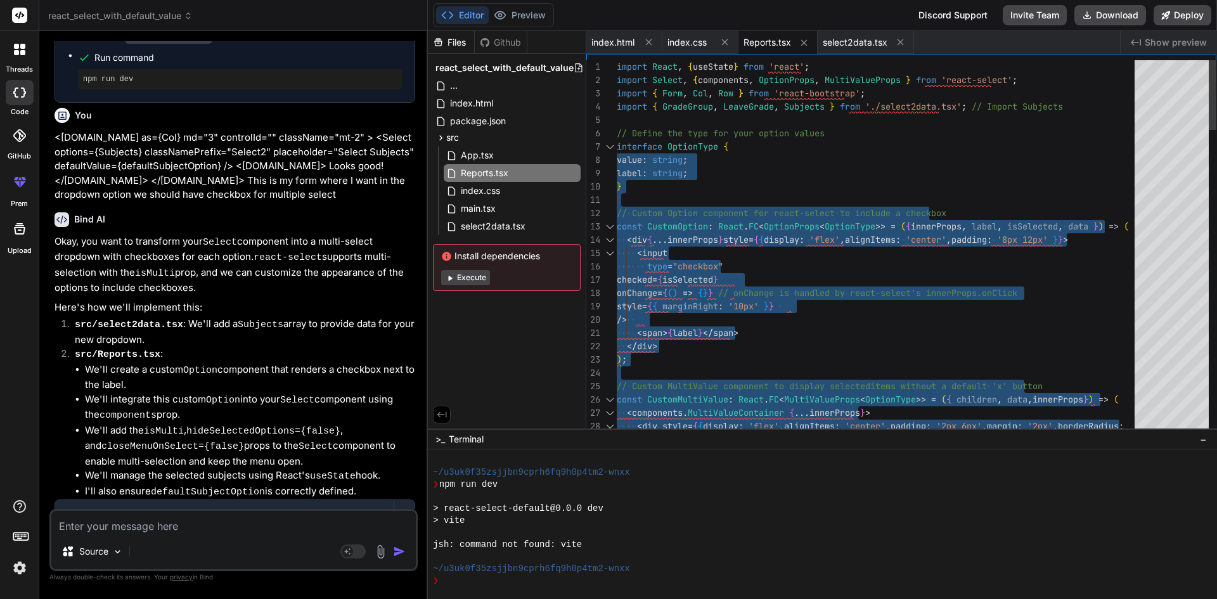  Describe the element at coordinates (652, 333) in the screenshot. I see `span: span` at that location.